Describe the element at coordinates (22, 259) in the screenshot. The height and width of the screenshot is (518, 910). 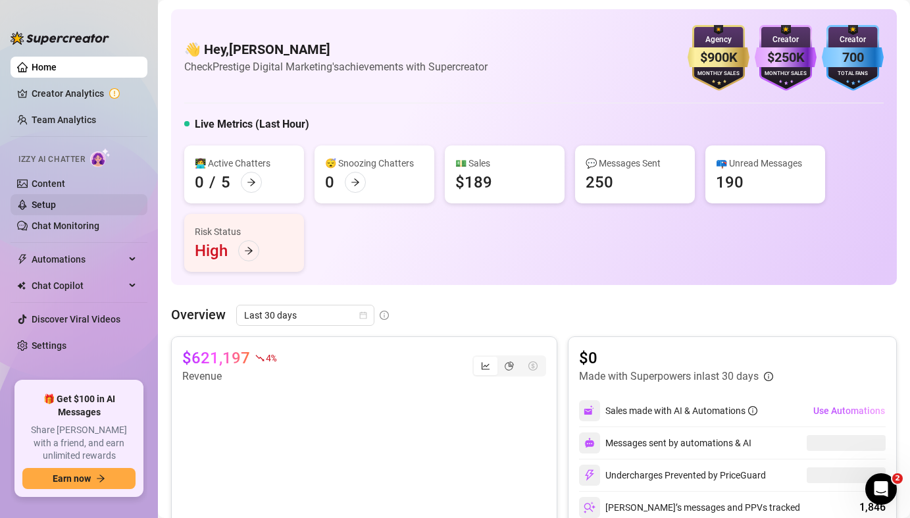
I see `span: thunderbolt` at that location.